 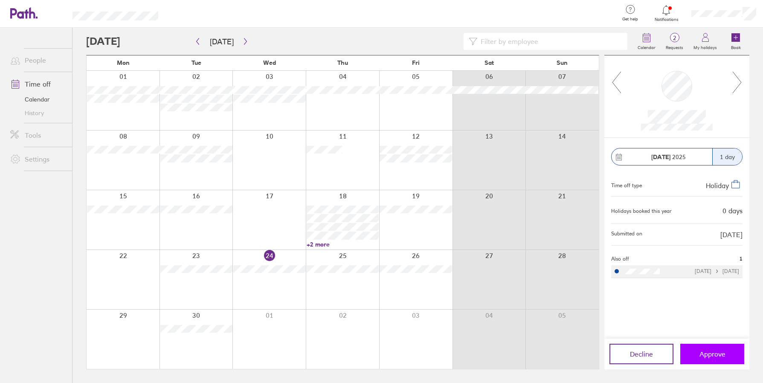 What do you see at coordinates (666, 20) in the screenshot?
I see `span: Notifications` at bounding box center [666, 20].